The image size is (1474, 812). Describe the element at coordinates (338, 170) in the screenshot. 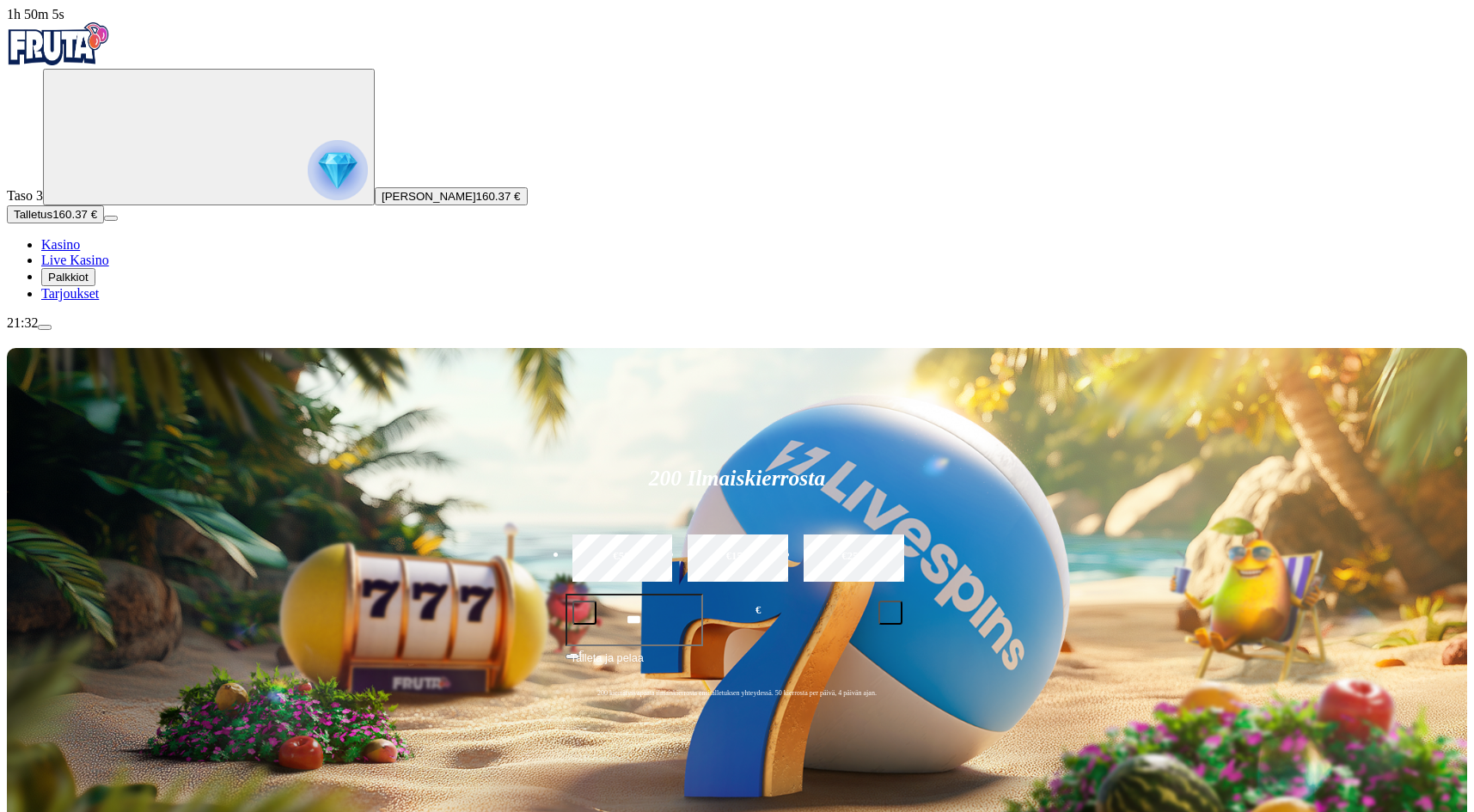

I see `img: reward progress` at that location.